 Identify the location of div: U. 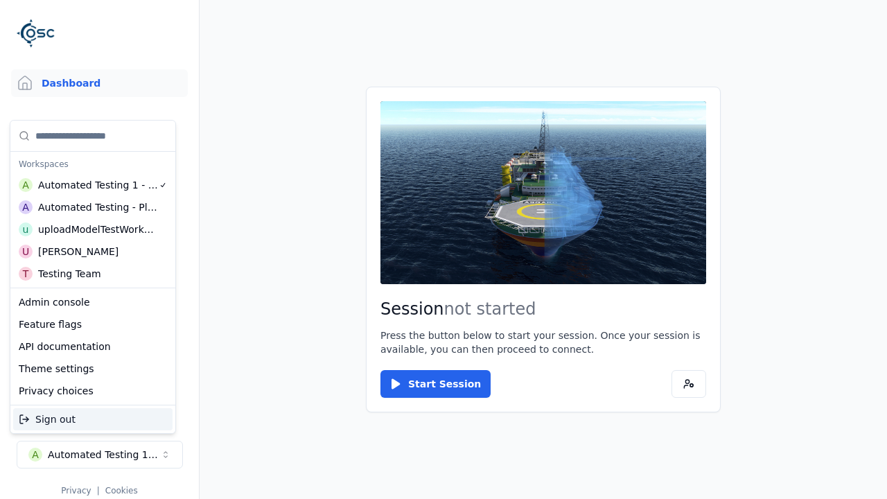
(26, 251).